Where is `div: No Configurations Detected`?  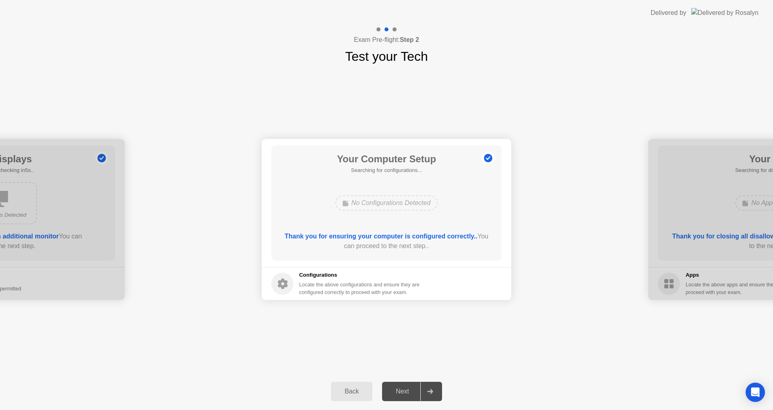
div: No Configurations Detected is located at coordinates (386, 203).